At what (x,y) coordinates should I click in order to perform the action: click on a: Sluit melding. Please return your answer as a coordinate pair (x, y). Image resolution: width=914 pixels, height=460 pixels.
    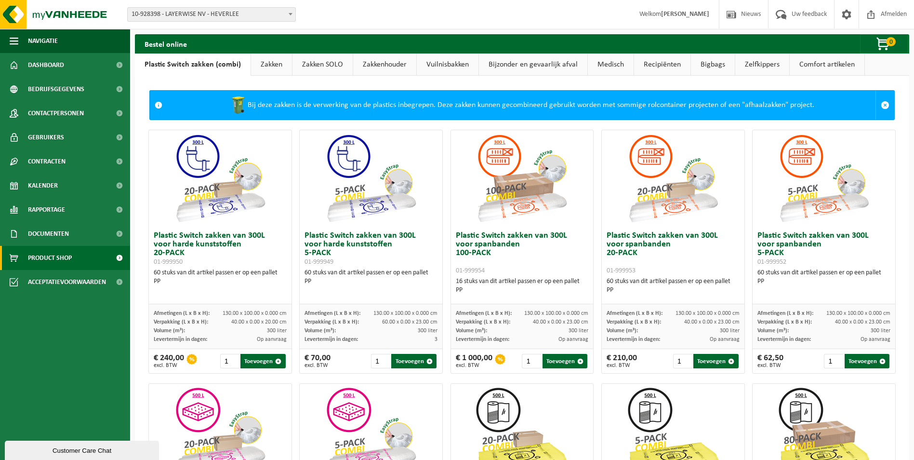
    Looking at the image, I should click on (885, 105).